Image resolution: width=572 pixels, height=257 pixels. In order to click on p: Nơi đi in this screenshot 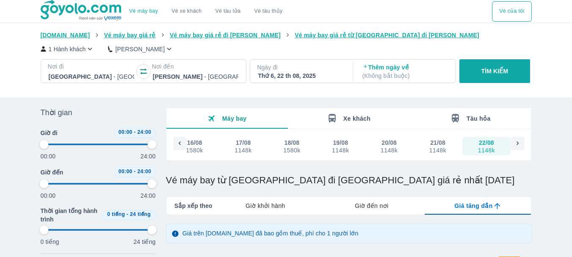, I will do `click(91, 66)`.